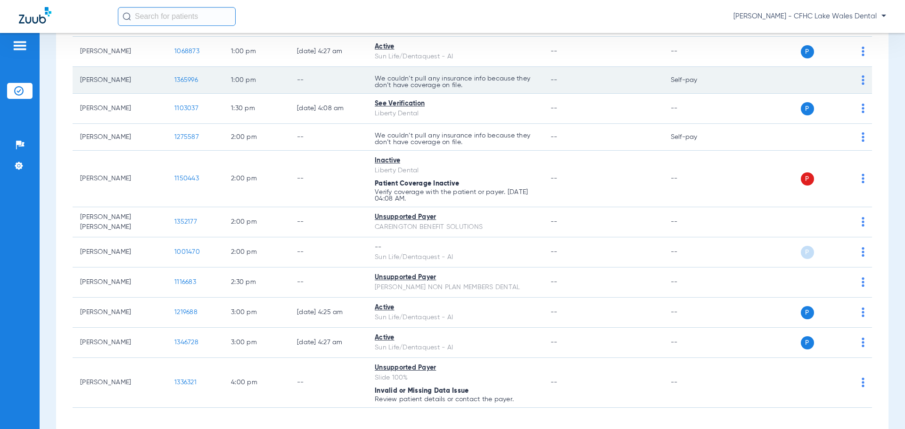 The width and height of the screenshot is (905, 429). Describe the element at coordinates (256, 383) in the screenshot. I see `td: 4:00 PM` at that location.